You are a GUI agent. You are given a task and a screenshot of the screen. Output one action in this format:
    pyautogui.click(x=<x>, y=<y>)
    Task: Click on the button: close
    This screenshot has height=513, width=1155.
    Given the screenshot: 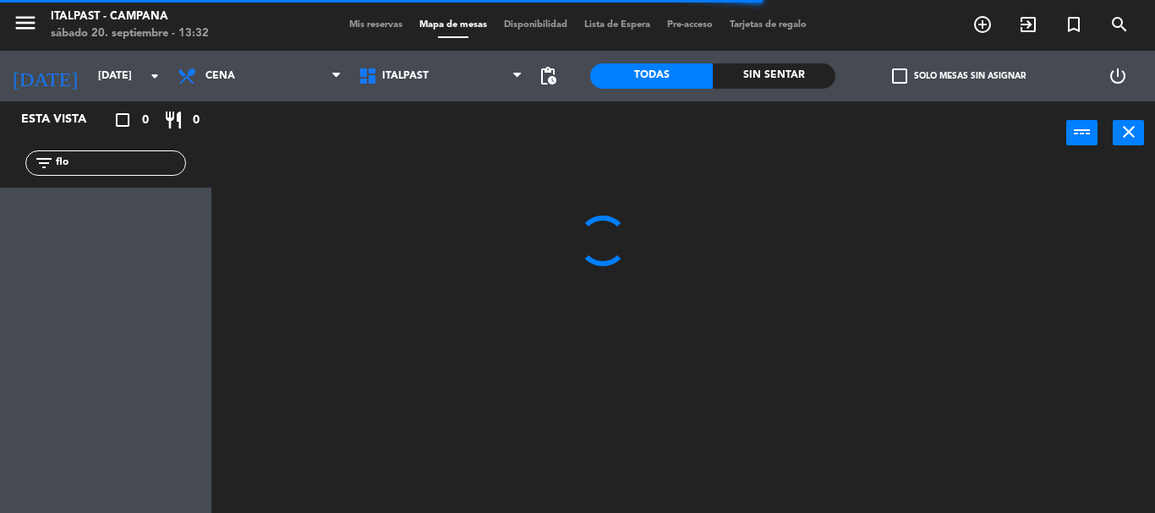 What is the action you would take?
    pyautogui.click(x=1128, y=133)
    